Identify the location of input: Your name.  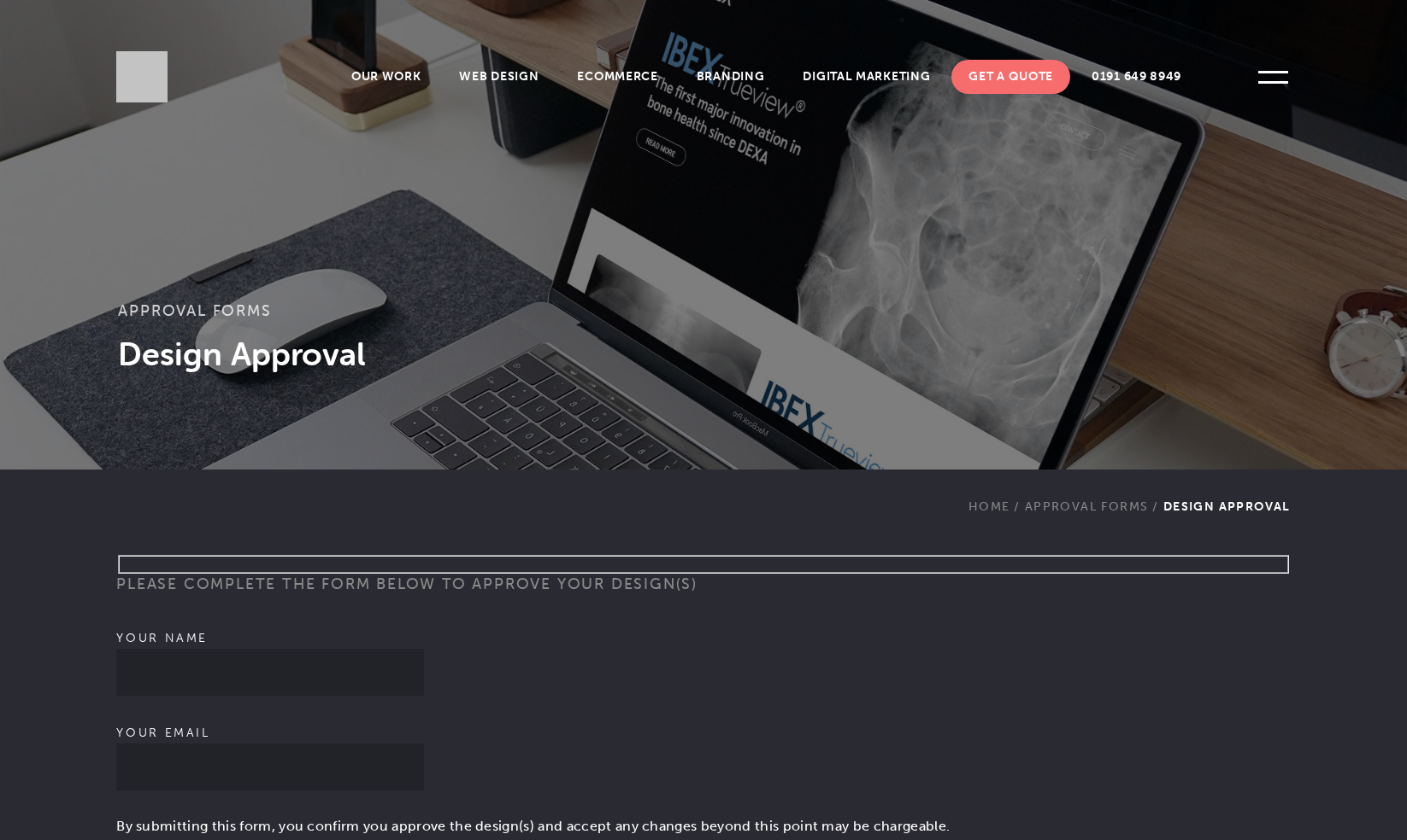
(270, 672).